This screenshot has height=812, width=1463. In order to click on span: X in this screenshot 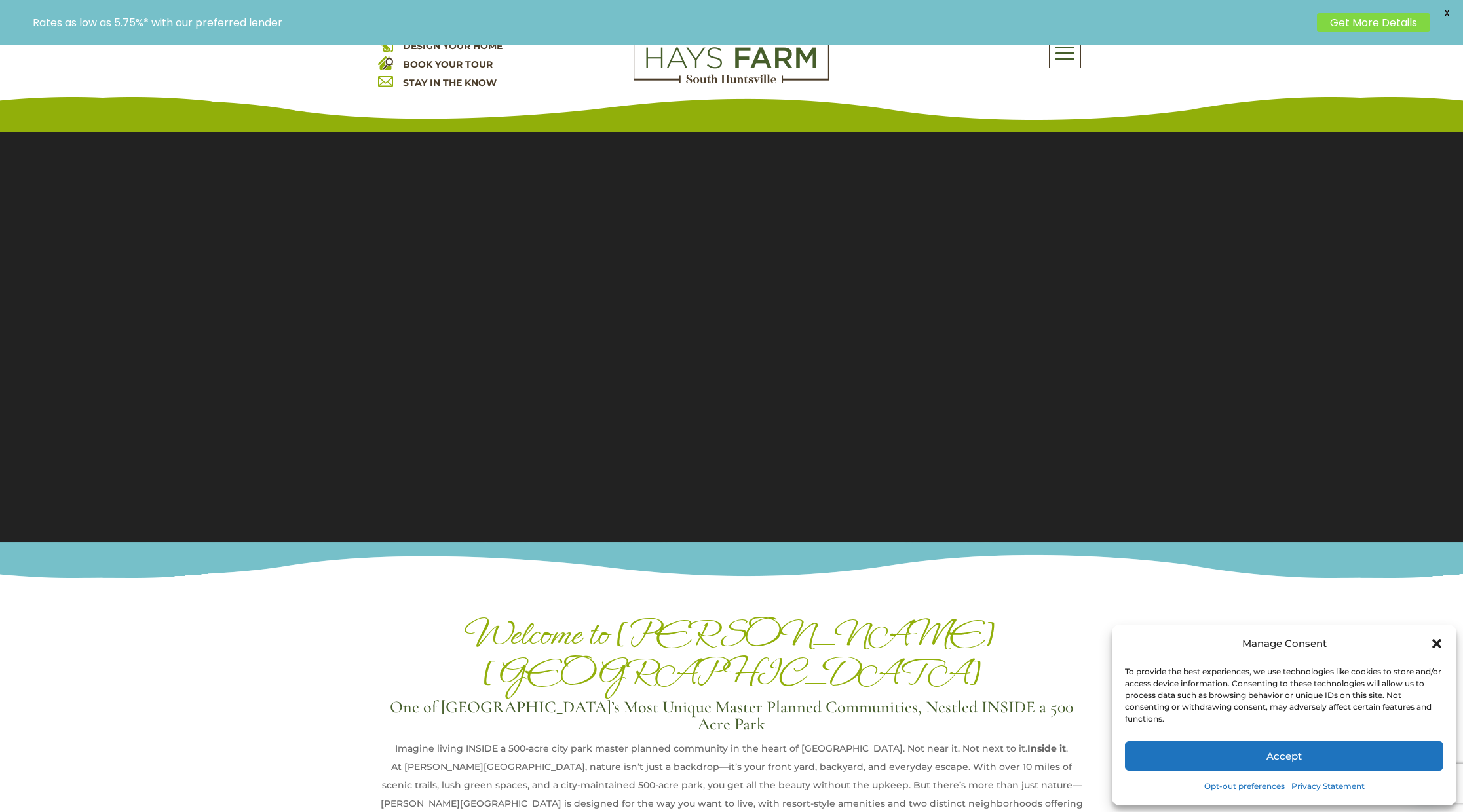, I will do `click(1447, 13)`.